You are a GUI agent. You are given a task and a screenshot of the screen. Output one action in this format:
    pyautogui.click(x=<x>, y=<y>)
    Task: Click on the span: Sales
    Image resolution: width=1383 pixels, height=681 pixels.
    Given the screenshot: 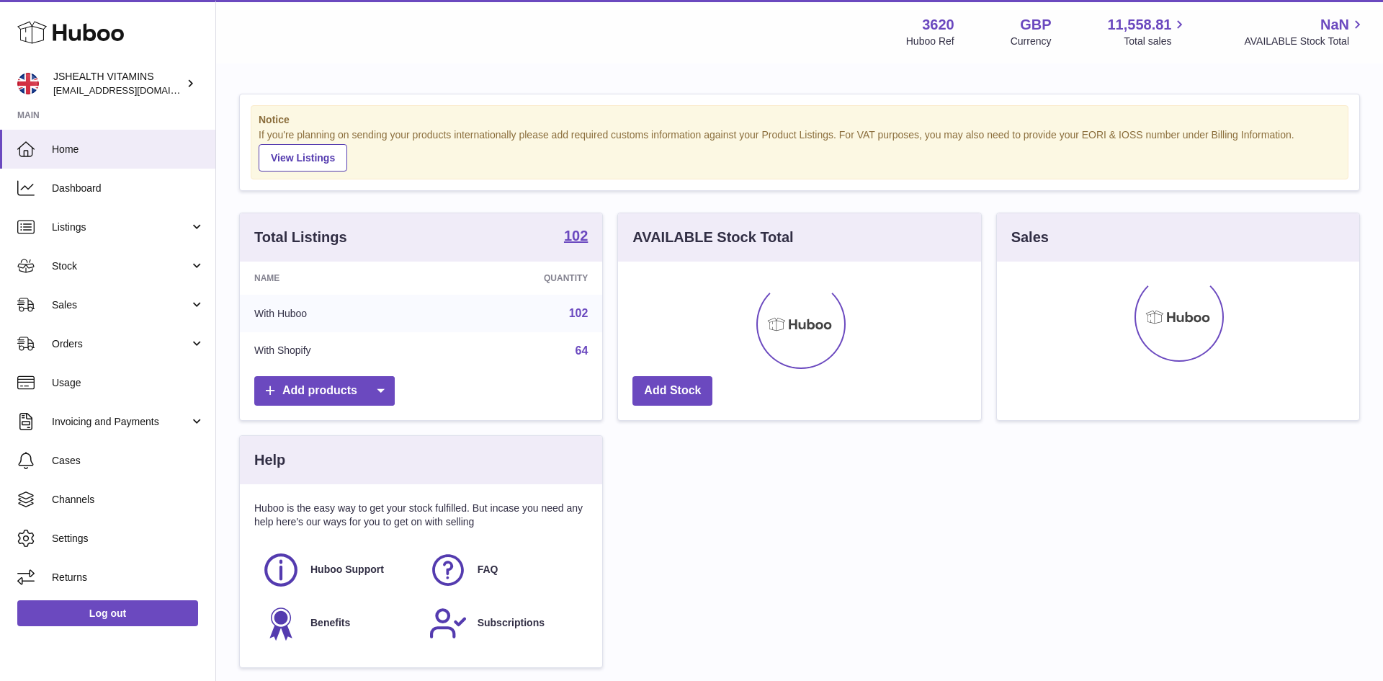 What is the action you would take?
    pyautogui.click(x=120, y=305)
    